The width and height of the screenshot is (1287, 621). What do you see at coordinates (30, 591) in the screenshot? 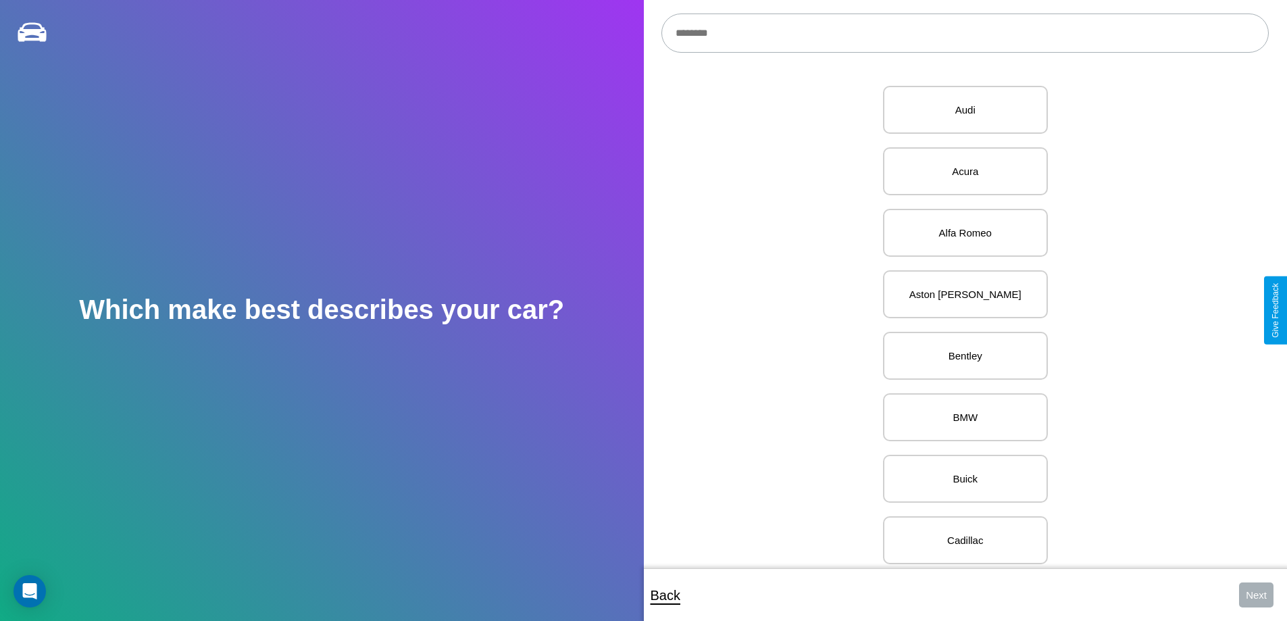
I see `div: Open Intercom Messenger` at bounding box center [30, 591].